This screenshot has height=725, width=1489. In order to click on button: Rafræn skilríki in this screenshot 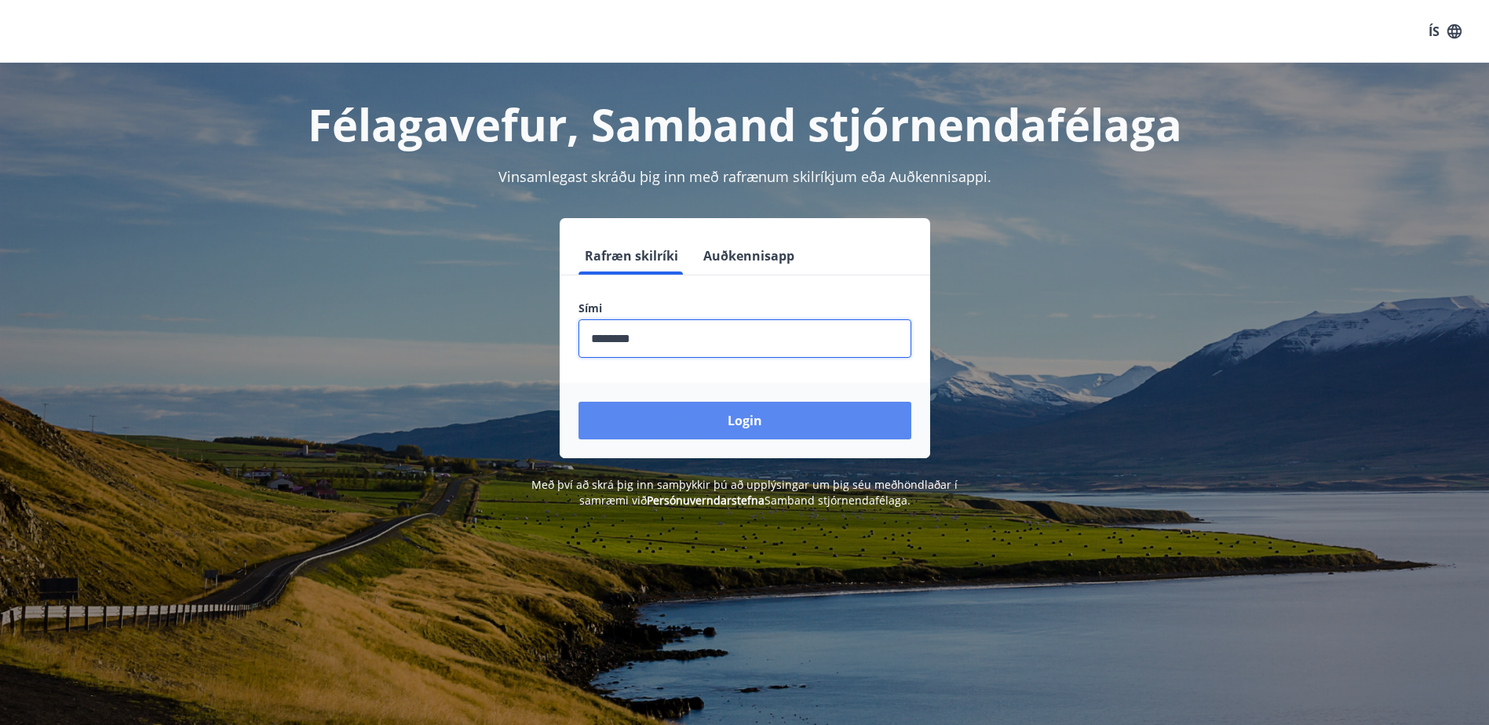, I will do `click(631, 256)`.